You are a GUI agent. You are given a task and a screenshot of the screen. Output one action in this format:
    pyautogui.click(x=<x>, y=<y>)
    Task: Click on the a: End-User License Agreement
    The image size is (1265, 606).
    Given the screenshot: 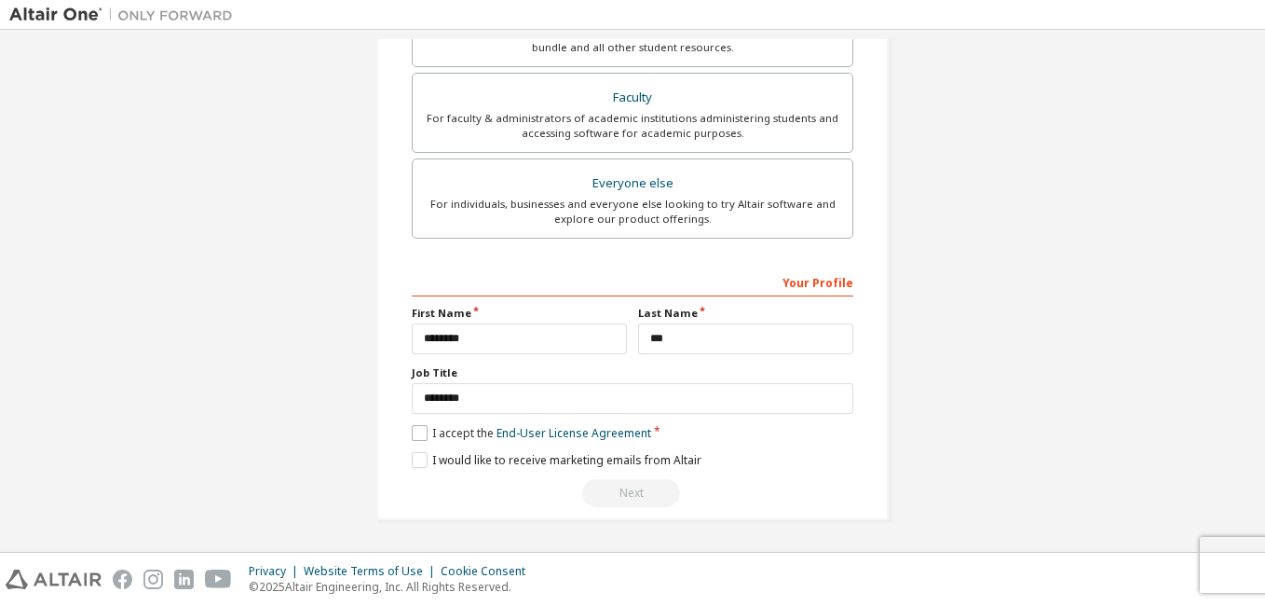 What is the action you would take?
    pyautogui.click(x=574, y=432)
    